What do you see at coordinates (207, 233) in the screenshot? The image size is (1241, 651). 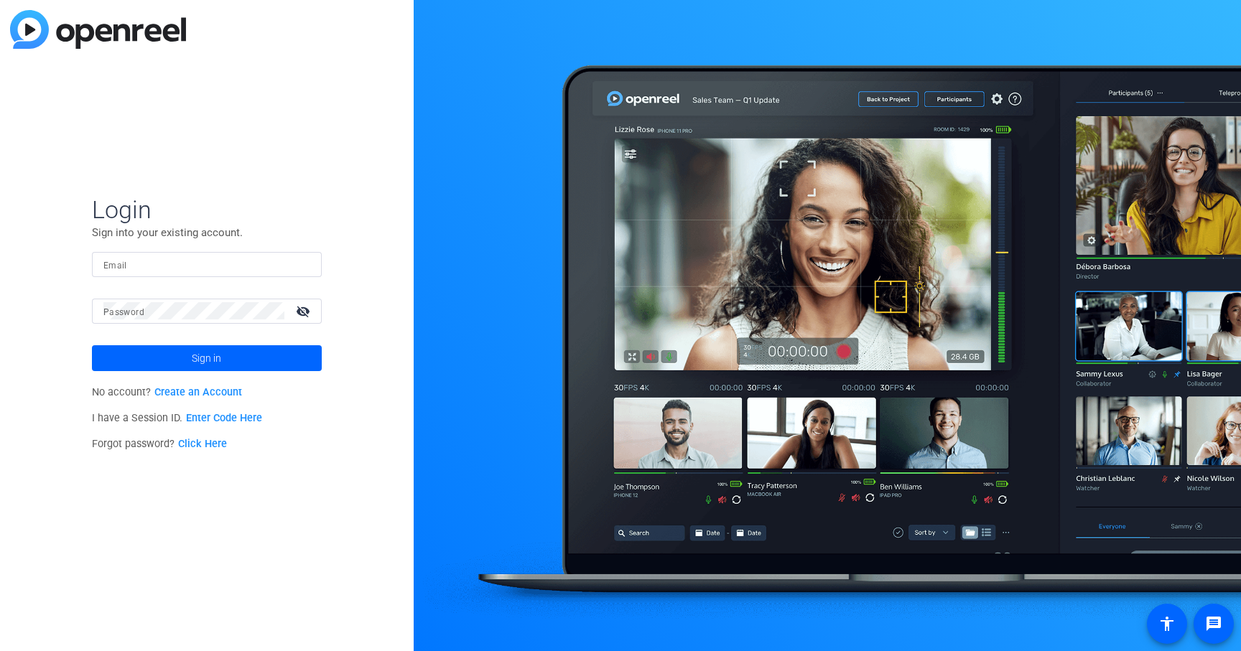 I see `p: Sign into your existing account.` at bounding box center [207, 233].